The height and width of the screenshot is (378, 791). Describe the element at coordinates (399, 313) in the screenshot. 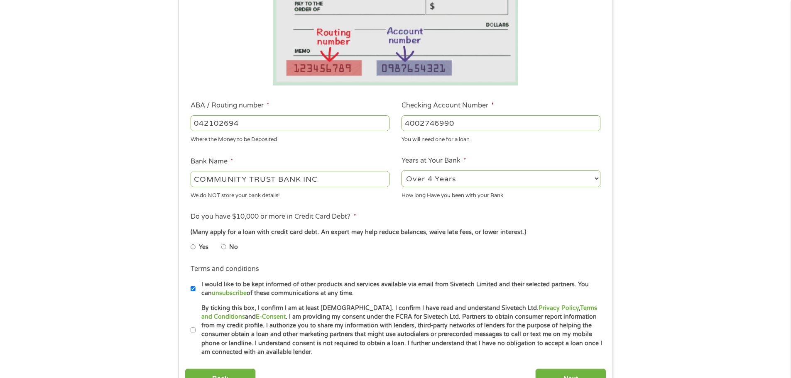

I see `a: Terms and Conditions` at that location.